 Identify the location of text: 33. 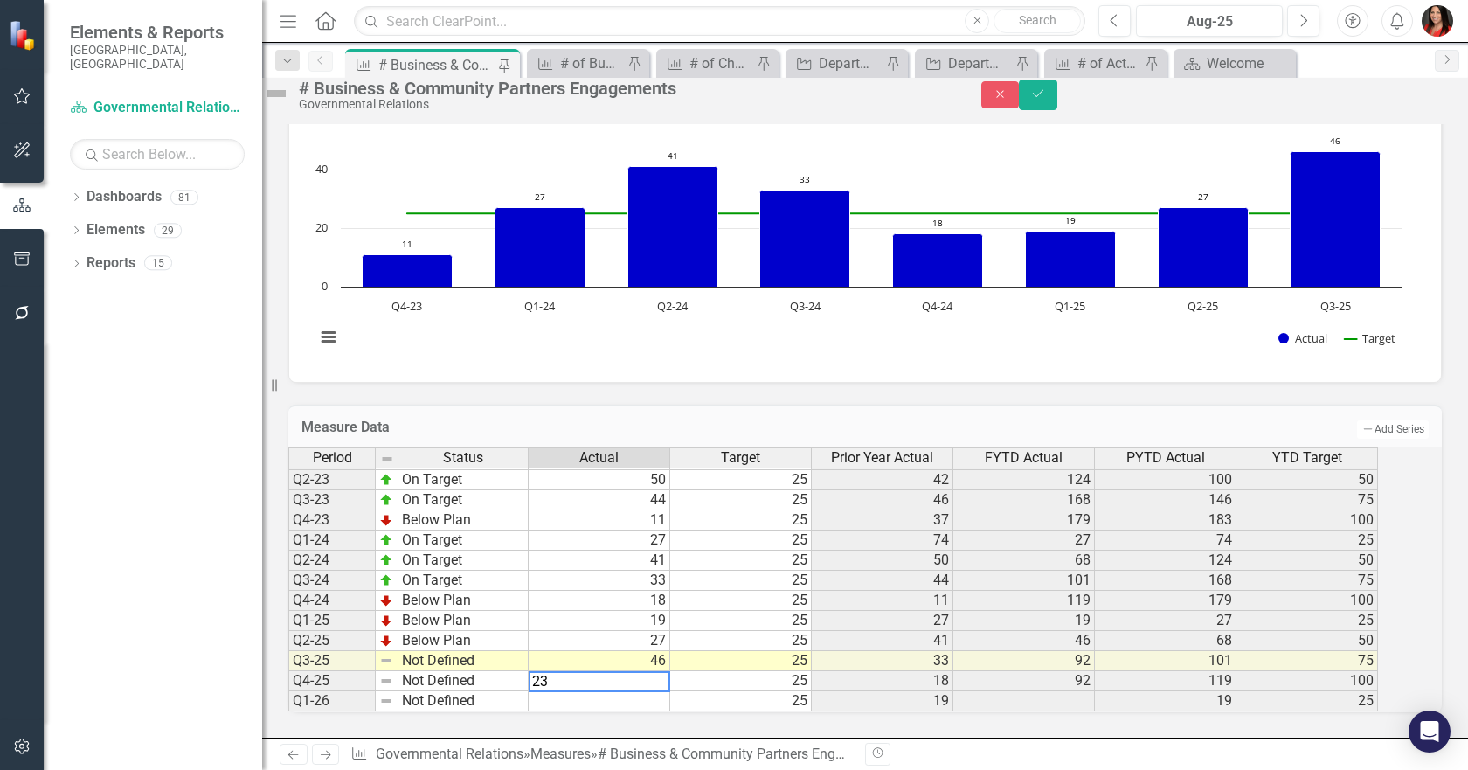
(805, 179).